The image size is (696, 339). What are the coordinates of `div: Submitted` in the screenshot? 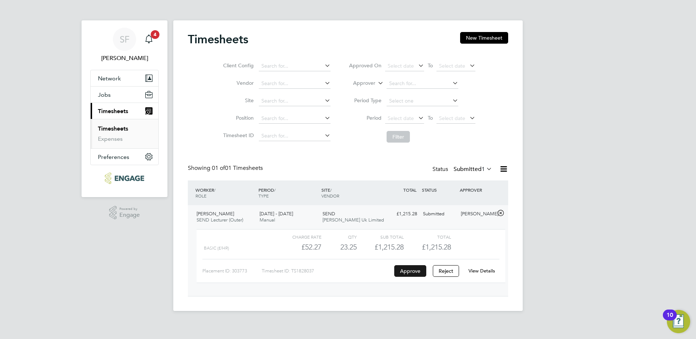 It's located at (439, 214).